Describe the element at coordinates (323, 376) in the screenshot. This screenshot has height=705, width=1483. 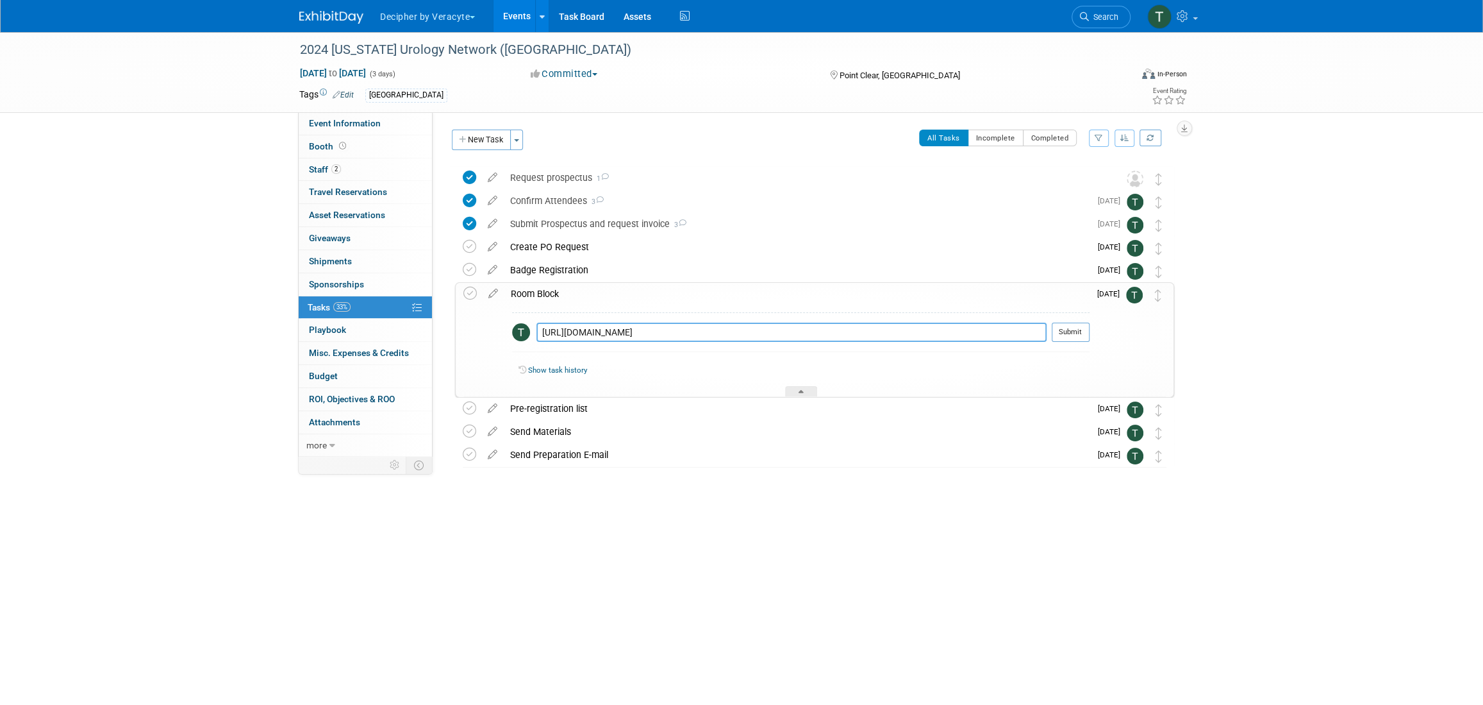
I see `span: Budget` at that location.